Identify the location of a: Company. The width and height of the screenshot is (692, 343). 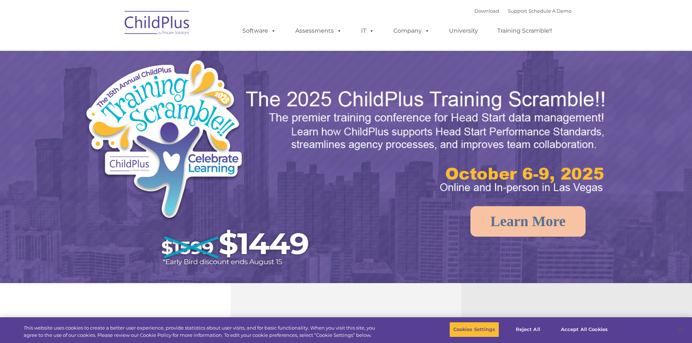
(411, 31).